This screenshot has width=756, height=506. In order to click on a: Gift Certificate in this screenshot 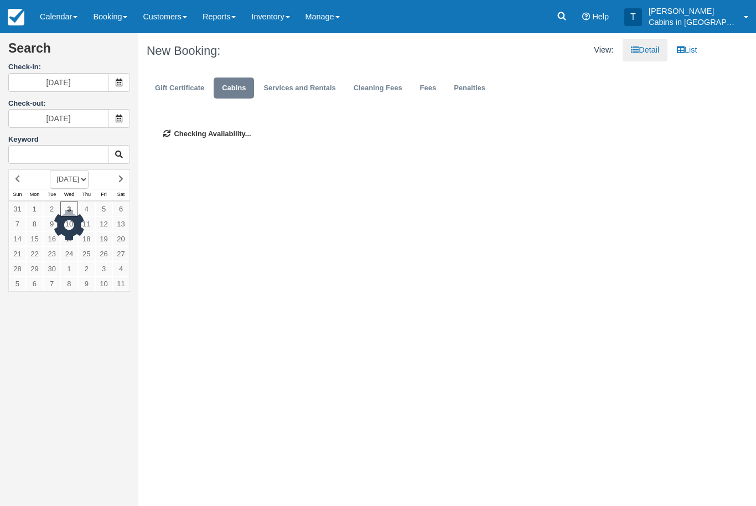, I will do `click(179, 88)`.